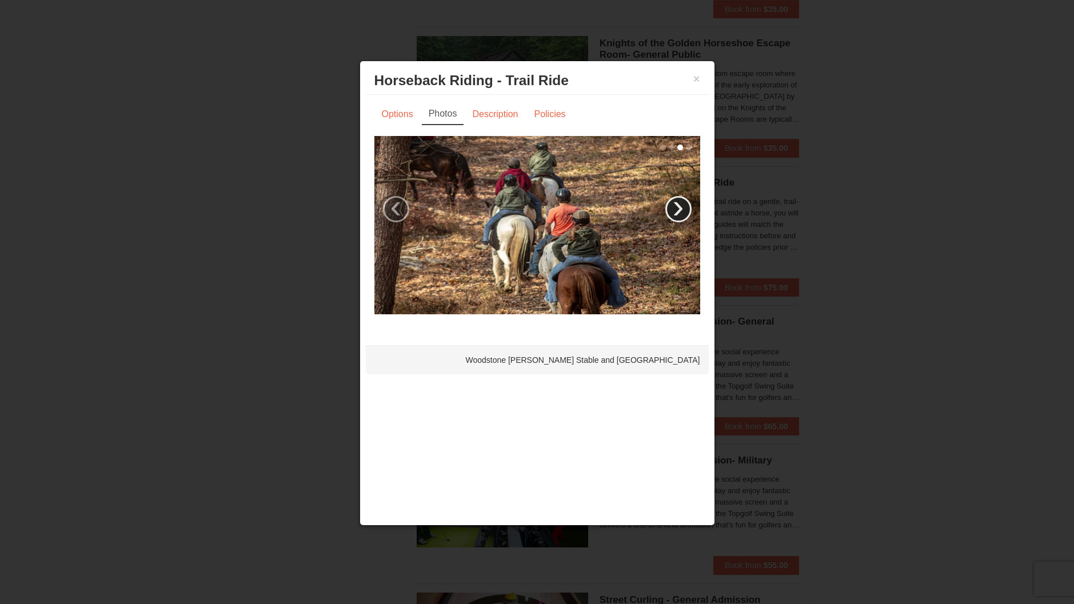 Image resolution: width=1074 pixels, height=604 pixels. I want to click on a: Policies, so click(549, 114).